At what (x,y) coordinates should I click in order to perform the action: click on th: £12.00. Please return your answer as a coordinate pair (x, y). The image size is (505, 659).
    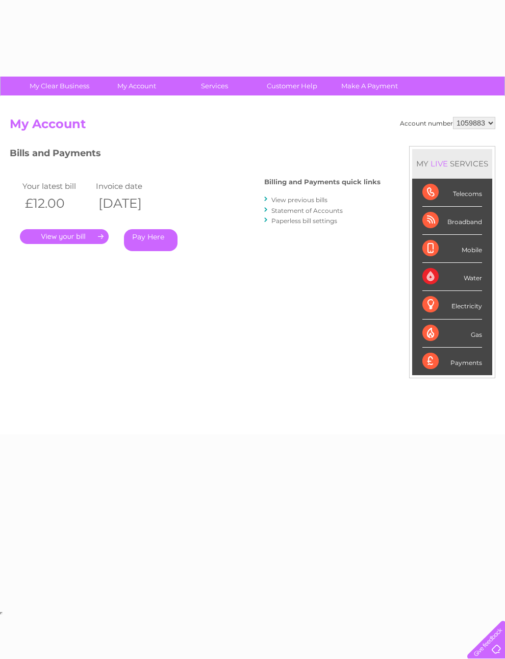
    Looking at the image, I should click on (57, 203).